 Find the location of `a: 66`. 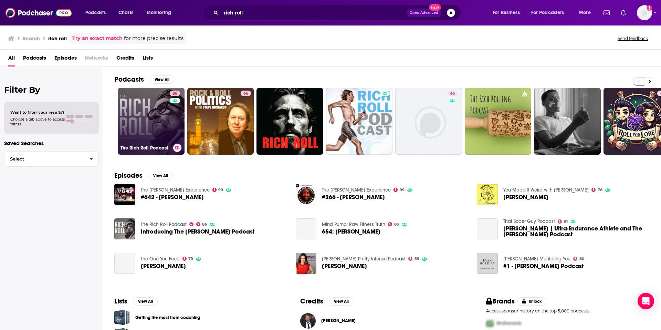

a: 66 is located at coordinates (246, 93).